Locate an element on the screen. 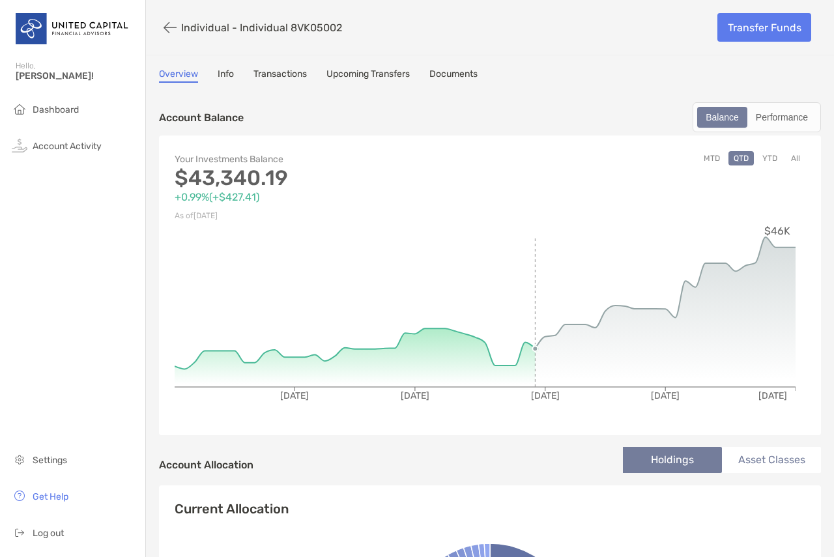 This screenshot has height=557, width=834. span: Log out is located at coordinates (48, 533).